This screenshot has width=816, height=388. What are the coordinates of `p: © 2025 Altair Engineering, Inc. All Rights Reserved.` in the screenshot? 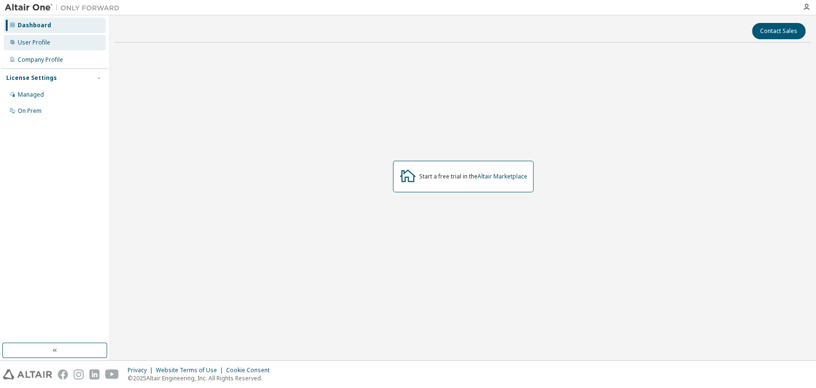 It's located at (201, 378).